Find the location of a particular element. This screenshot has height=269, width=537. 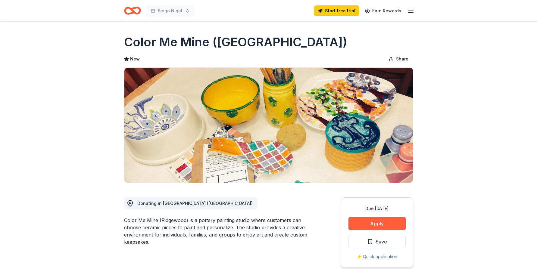

div: Color Me Mine (Ridgewood) is a pottery painting studio where customers can choose ceramic pieces ... is located at coordinates (218, 231).